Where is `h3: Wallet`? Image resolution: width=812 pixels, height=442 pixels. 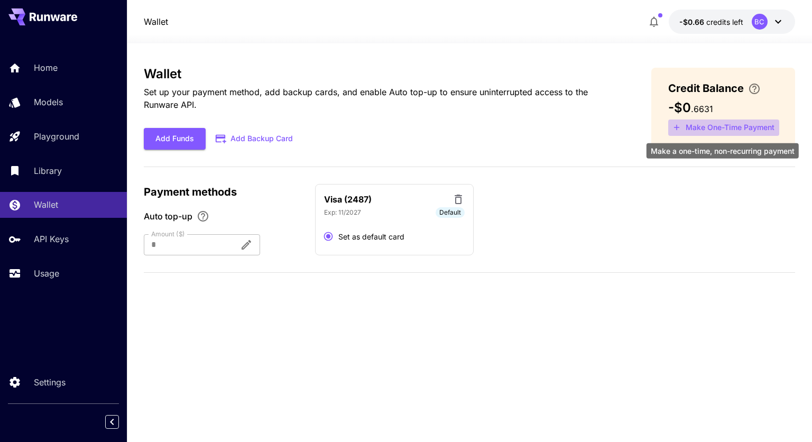 h3: Wallet is located at coordinates (380, 74).